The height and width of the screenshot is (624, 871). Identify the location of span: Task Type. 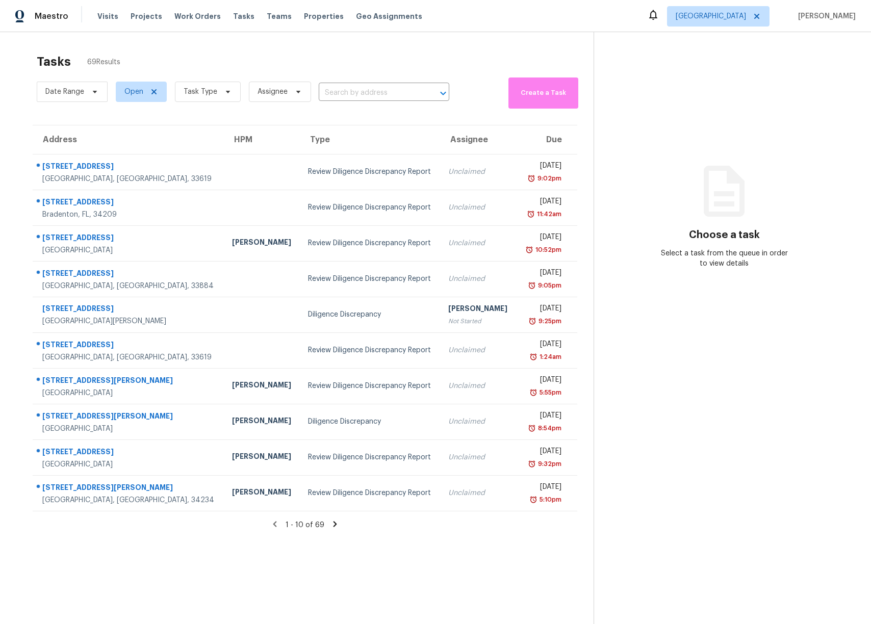
(200, 92).